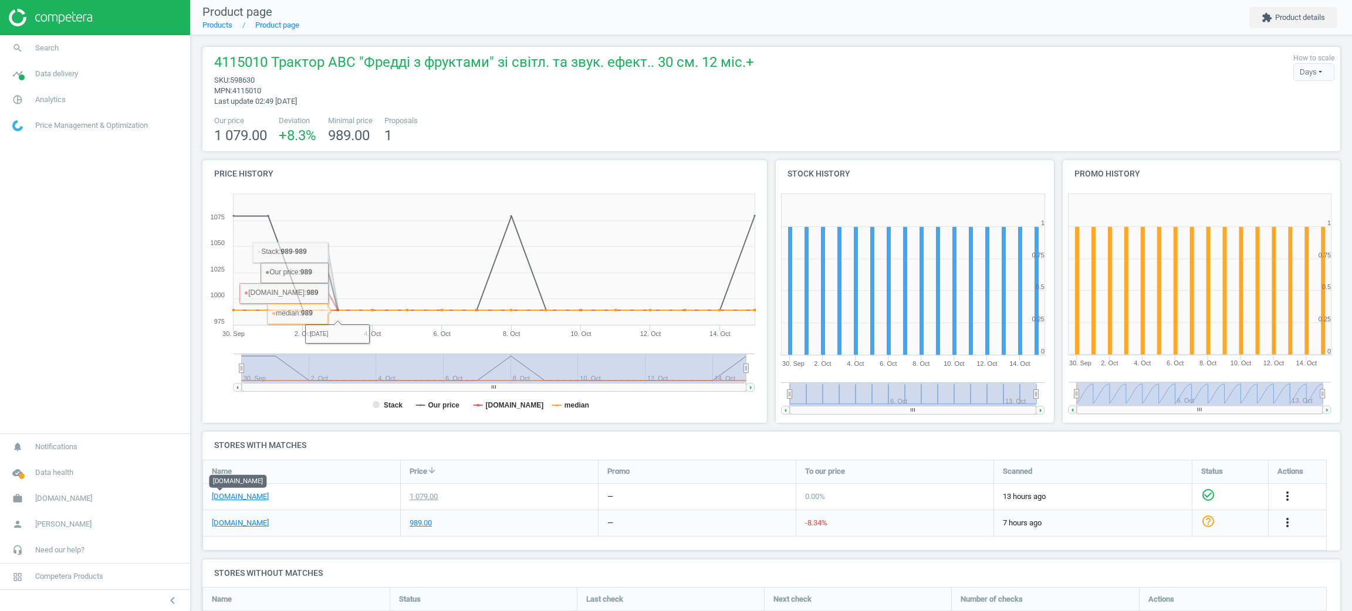  Describe the element at coordinates (246, 90) in the screenshot. I see `span: 4115010` at that location.